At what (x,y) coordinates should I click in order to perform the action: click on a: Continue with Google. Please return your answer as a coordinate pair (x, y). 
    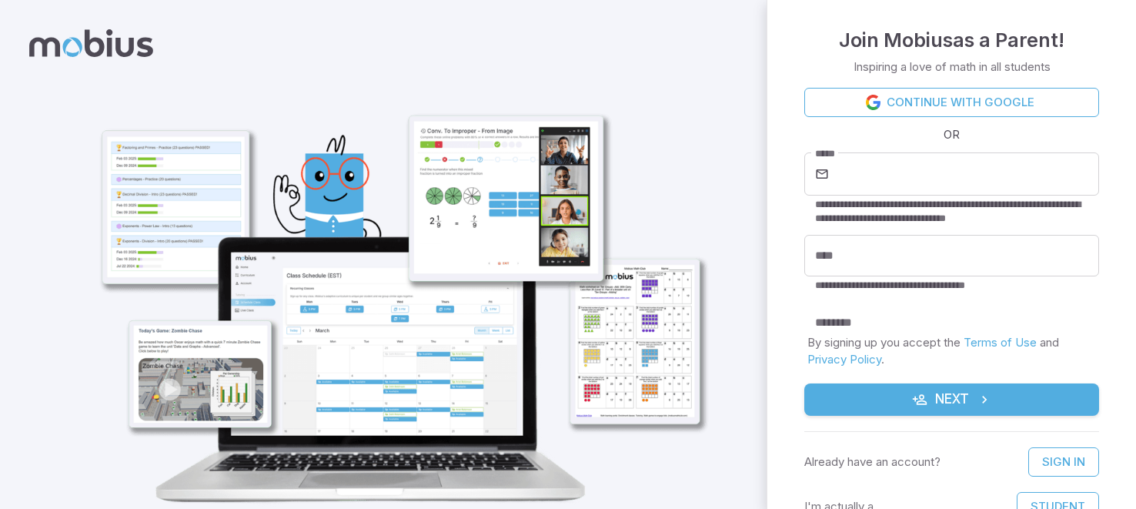
    Looking at the image, I should click on (952, 102).